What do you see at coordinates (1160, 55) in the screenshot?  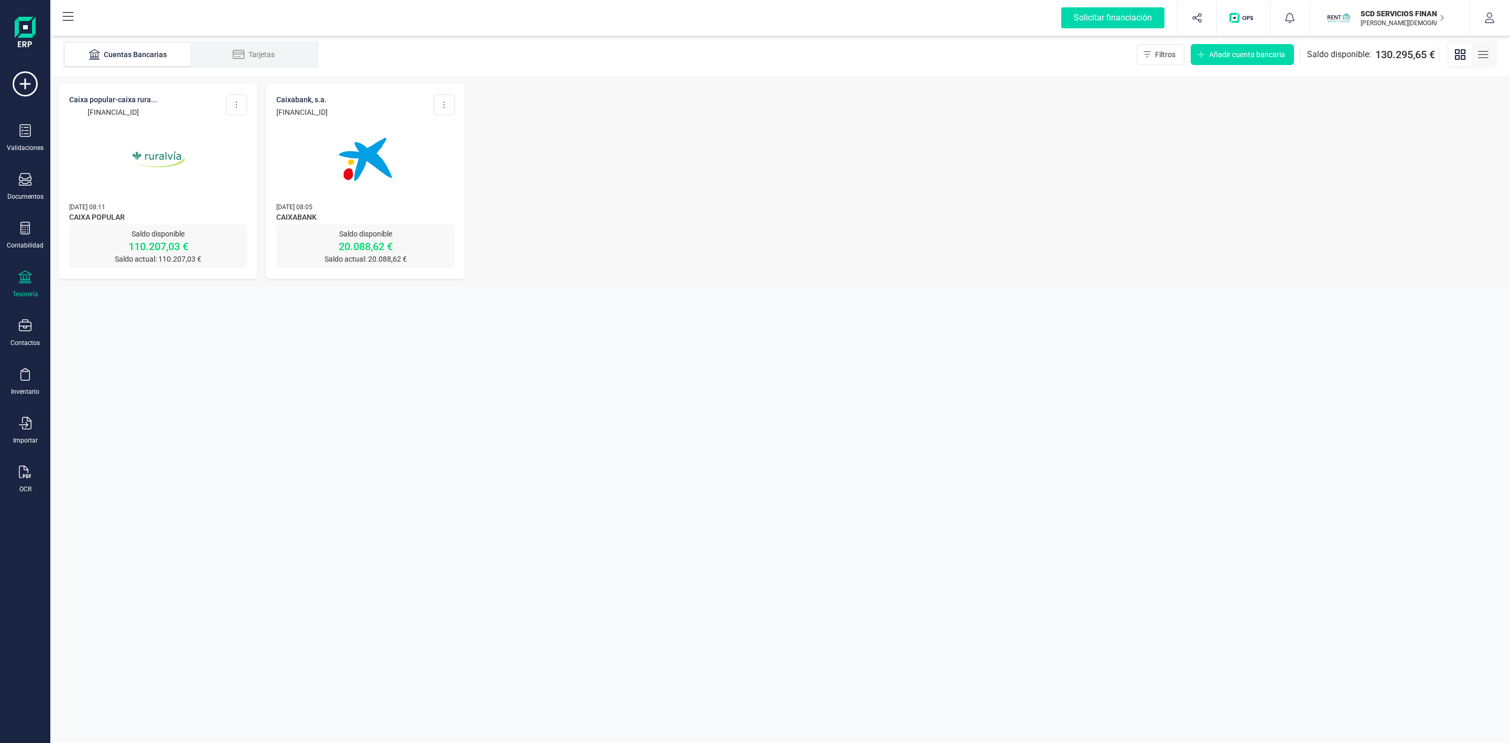 I see `button: Filtros` at bounding box center [1160, 55].